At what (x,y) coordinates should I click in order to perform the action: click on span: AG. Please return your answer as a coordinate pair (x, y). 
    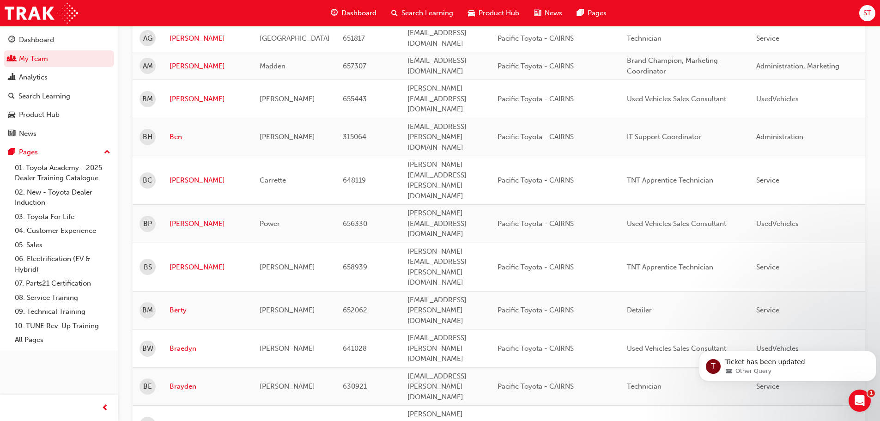
    Looking at the image, I should click on (148, 38).